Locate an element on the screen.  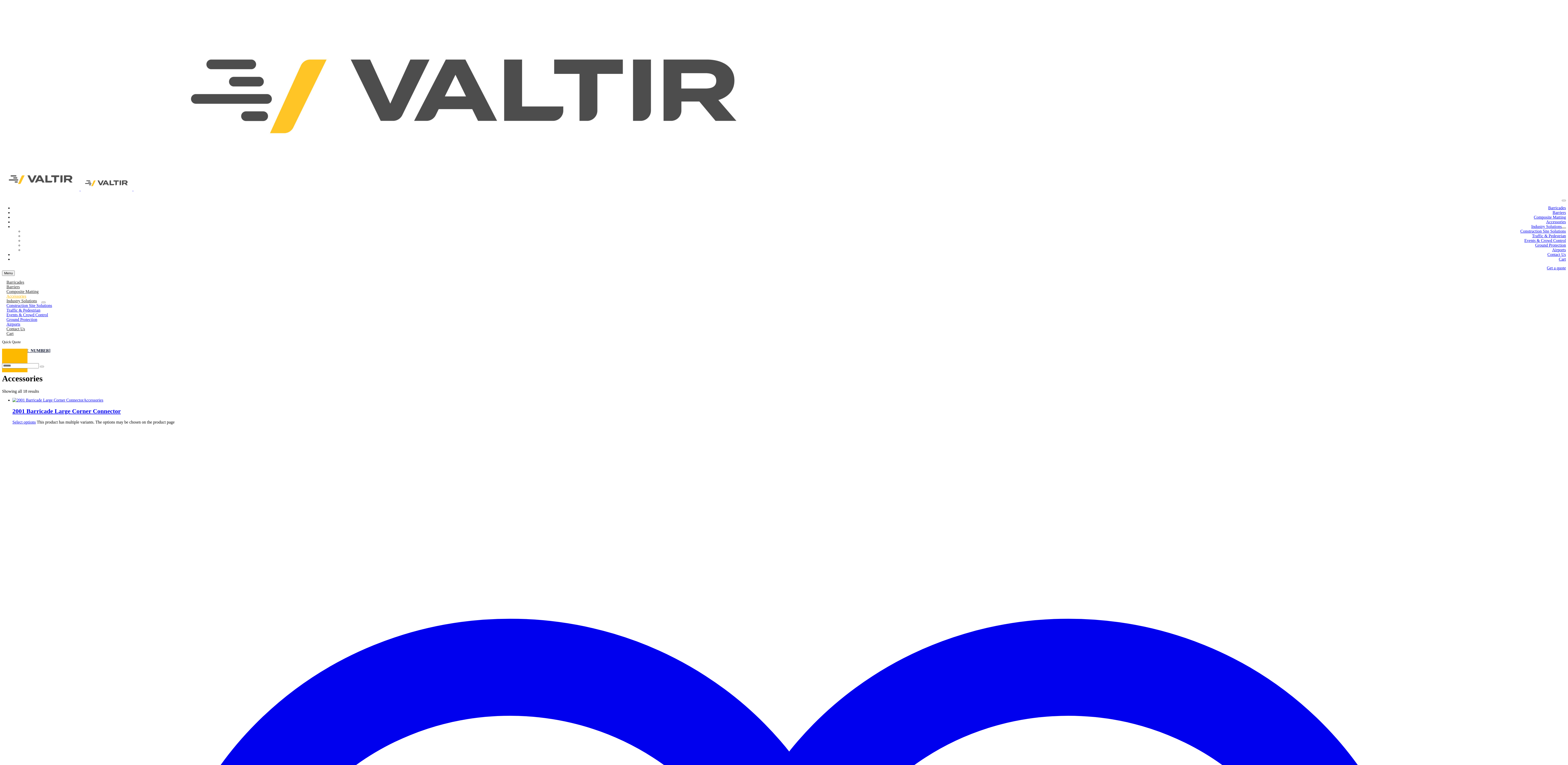
p: Showing all 18 results is located at coordinates (784, 392).